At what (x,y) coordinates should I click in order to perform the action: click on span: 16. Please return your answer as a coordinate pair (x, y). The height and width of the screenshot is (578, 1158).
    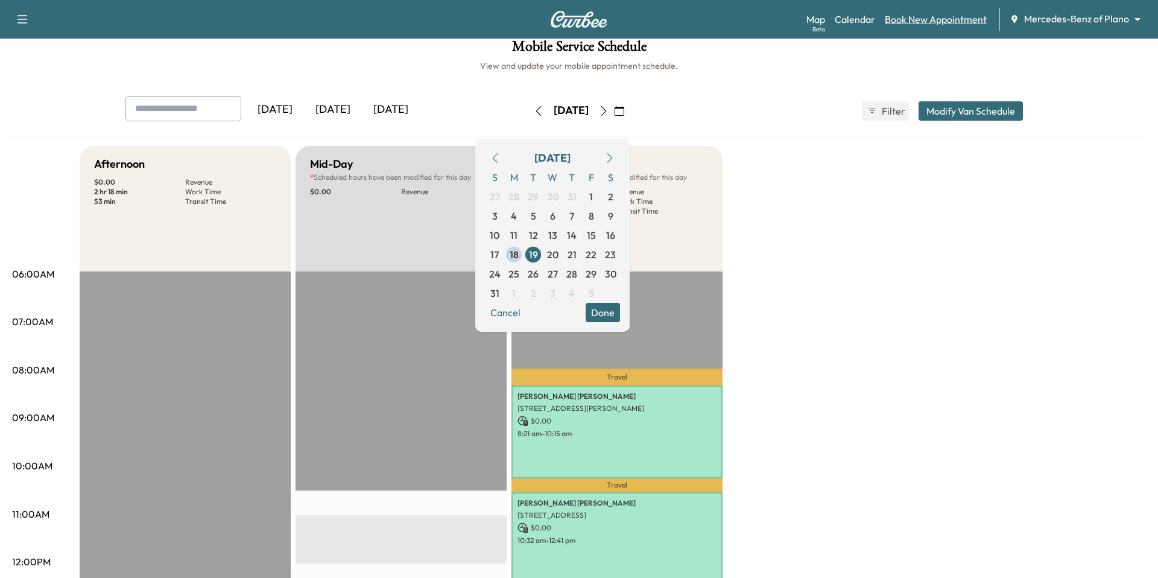
    Looking at the image, I should click on (610, 235).